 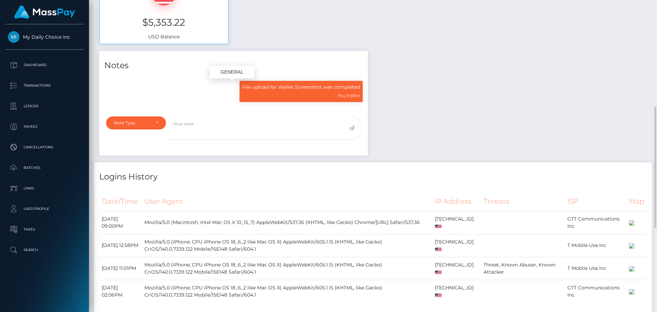 What do you see at coordinates (373, 177) in the screenshot?
I see `h4: Logins History` at bounding box center [373, 177].